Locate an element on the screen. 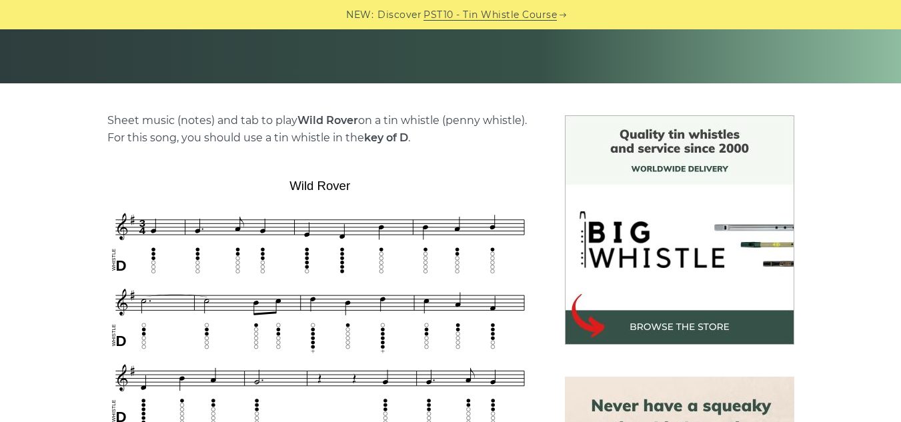 The height and width of the screenshot is (422, 901). span: Discover is located at coordinates (399, 15).